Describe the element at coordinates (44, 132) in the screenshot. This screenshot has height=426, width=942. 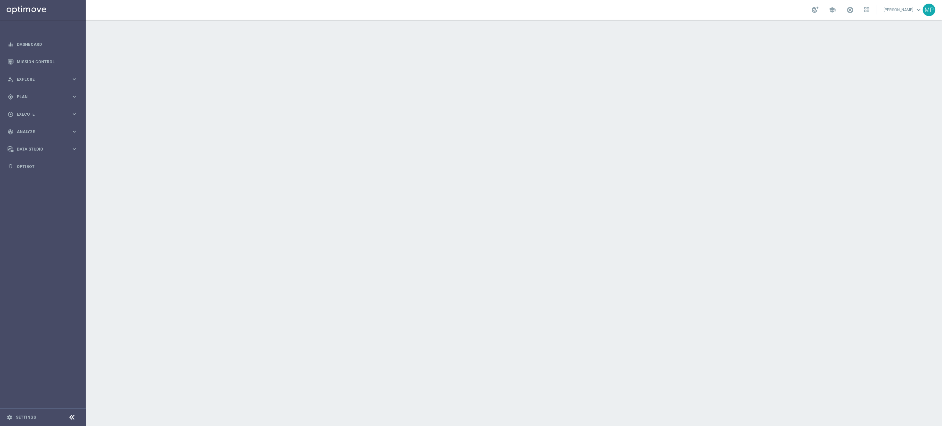
I see `span: Analyze` at that location.